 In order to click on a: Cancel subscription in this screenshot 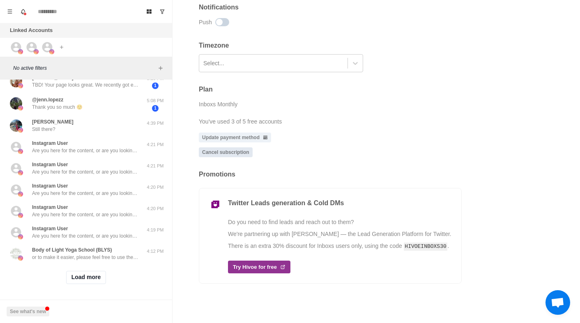, I will do `click(225, 152)`.